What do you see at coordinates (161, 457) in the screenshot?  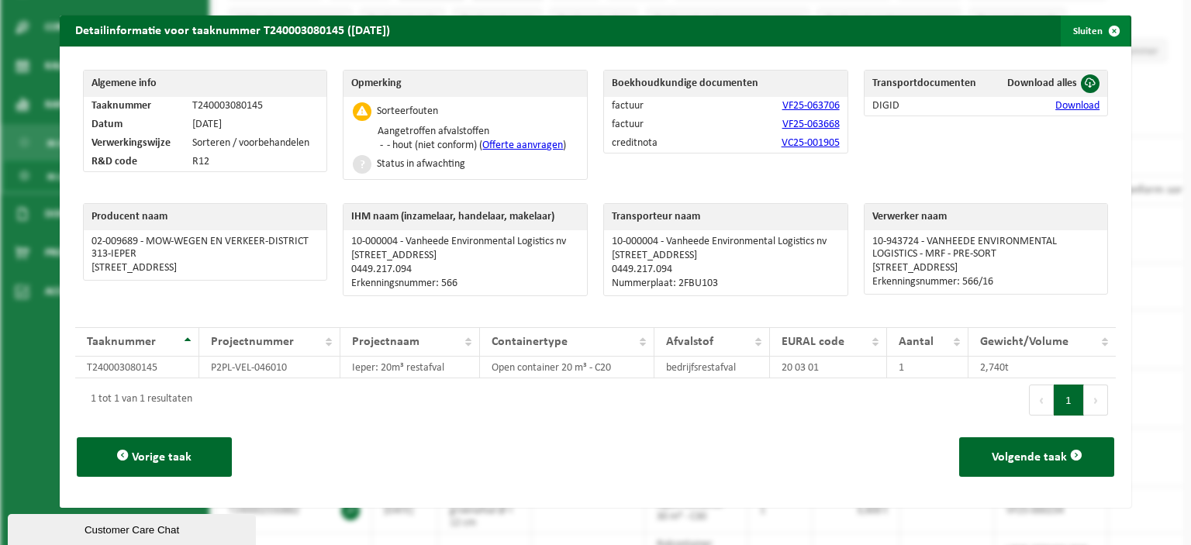 I see `span: Vorige taak` at bounding box center [161, 457].